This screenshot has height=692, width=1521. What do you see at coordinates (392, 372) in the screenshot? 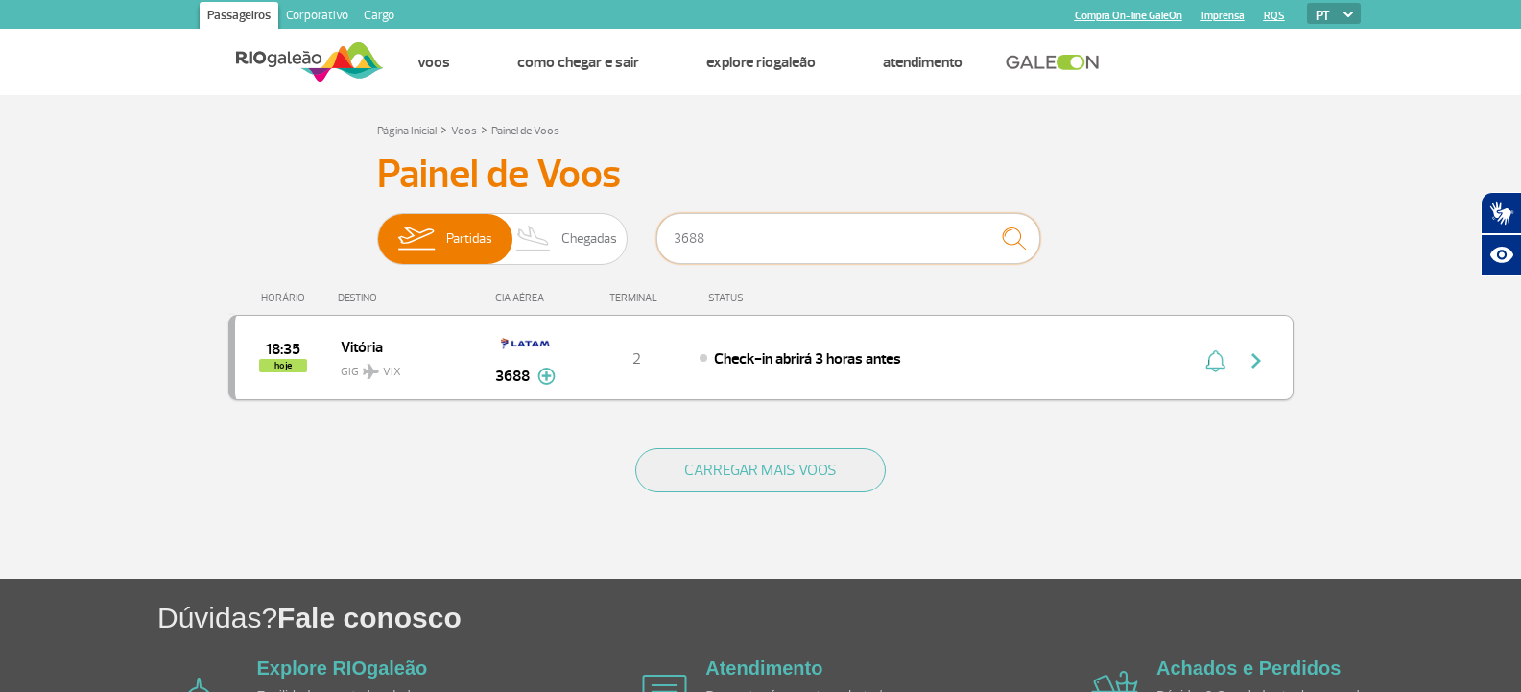
I see `span: VIX` at bounding box center [392, 372].